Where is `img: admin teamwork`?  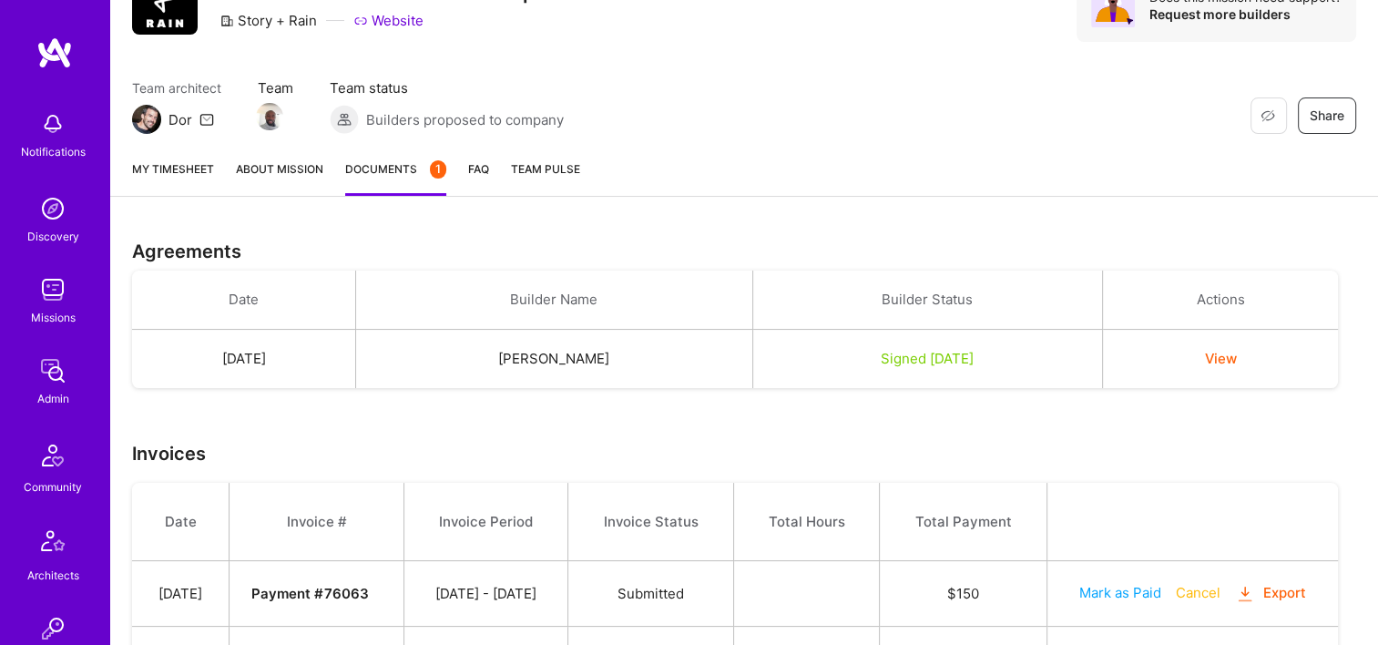 img: admin teamwork is located at coordinates (53, 371).